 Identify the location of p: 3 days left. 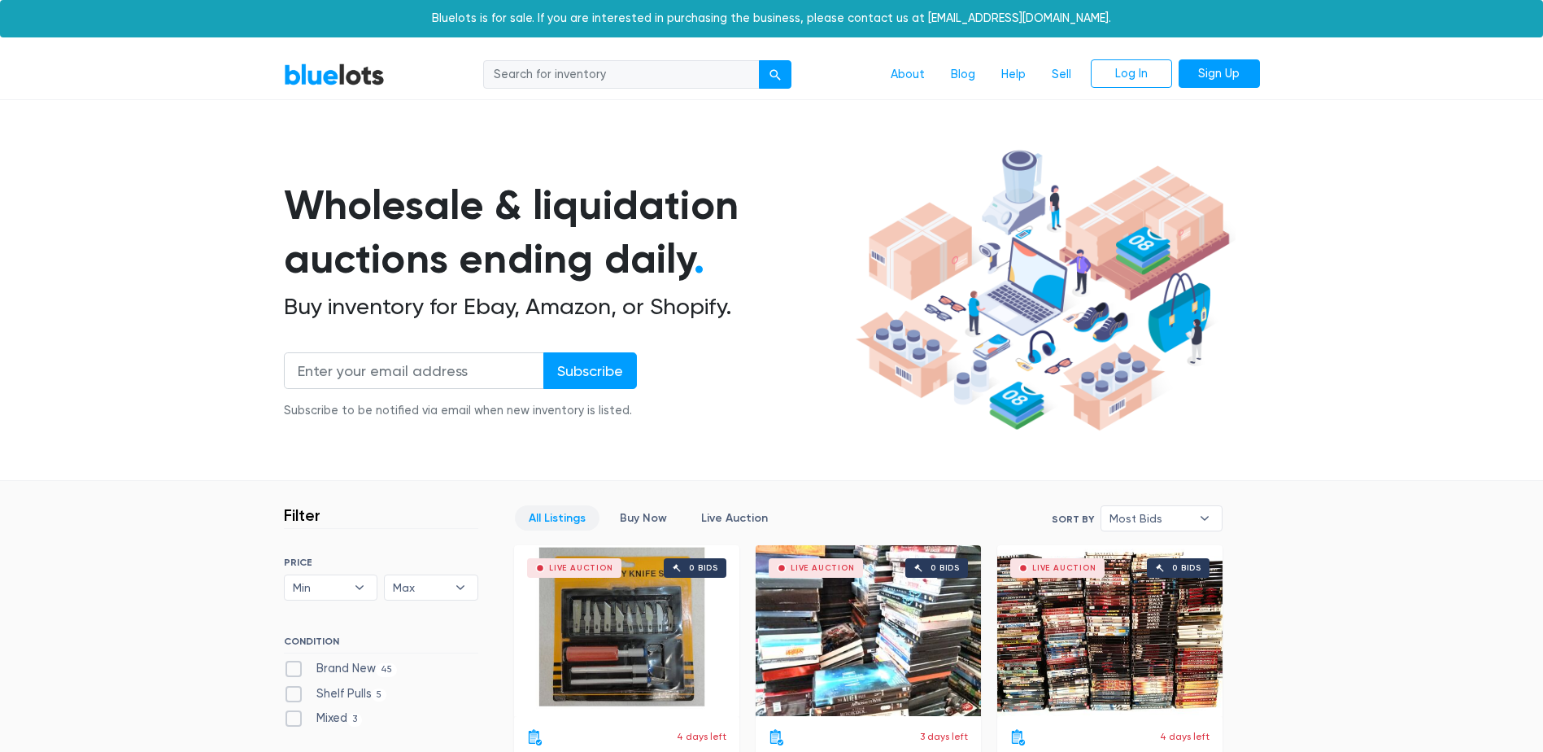
(943, 736).